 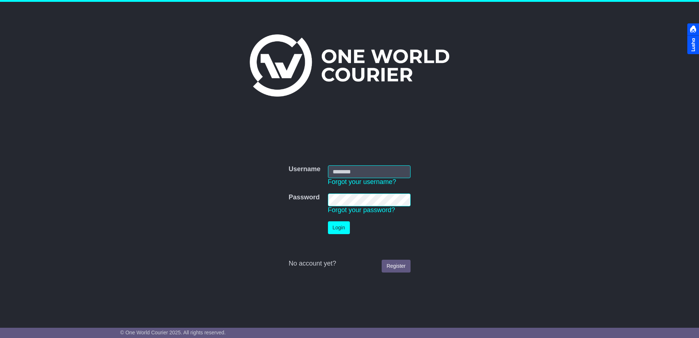 What do you see at coordinates (349, 264) in the screenshot?
I see `div: No account yet?` at bounding box center [349, 264].